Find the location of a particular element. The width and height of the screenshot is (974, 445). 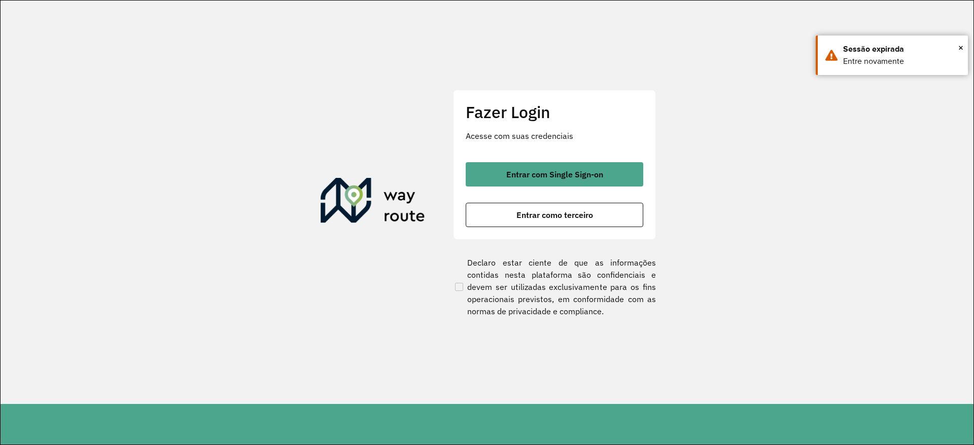

span: Entrar como terceiro is located at coordinates (554, 215).